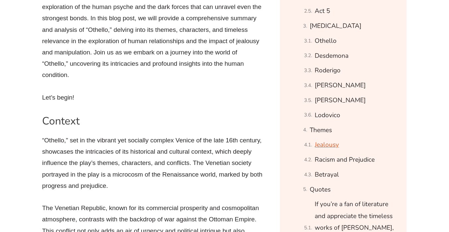 The image size is (449, 232). What do you see at coordinates (153, 97) in the screenshot?
I see `p: Let’s begin!` at bounding box center [153, 97].